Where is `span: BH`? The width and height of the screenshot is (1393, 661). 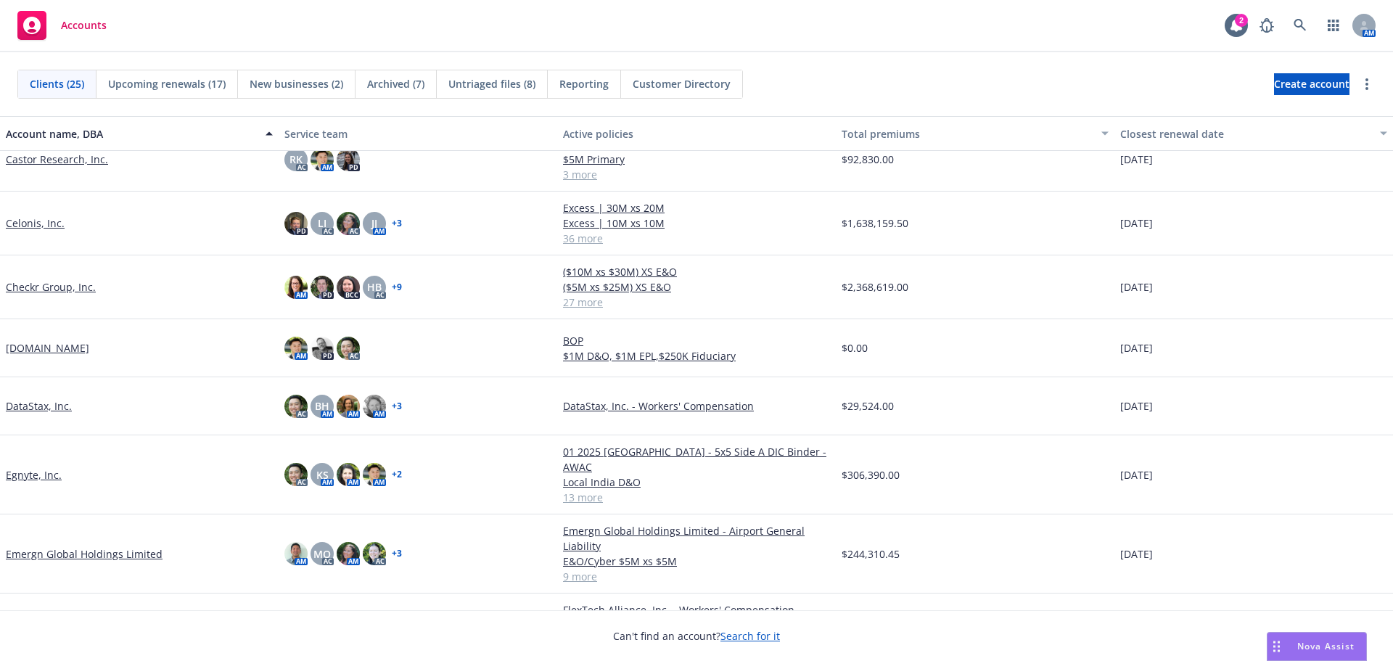
span: BH is located at coordinates (322, 406).